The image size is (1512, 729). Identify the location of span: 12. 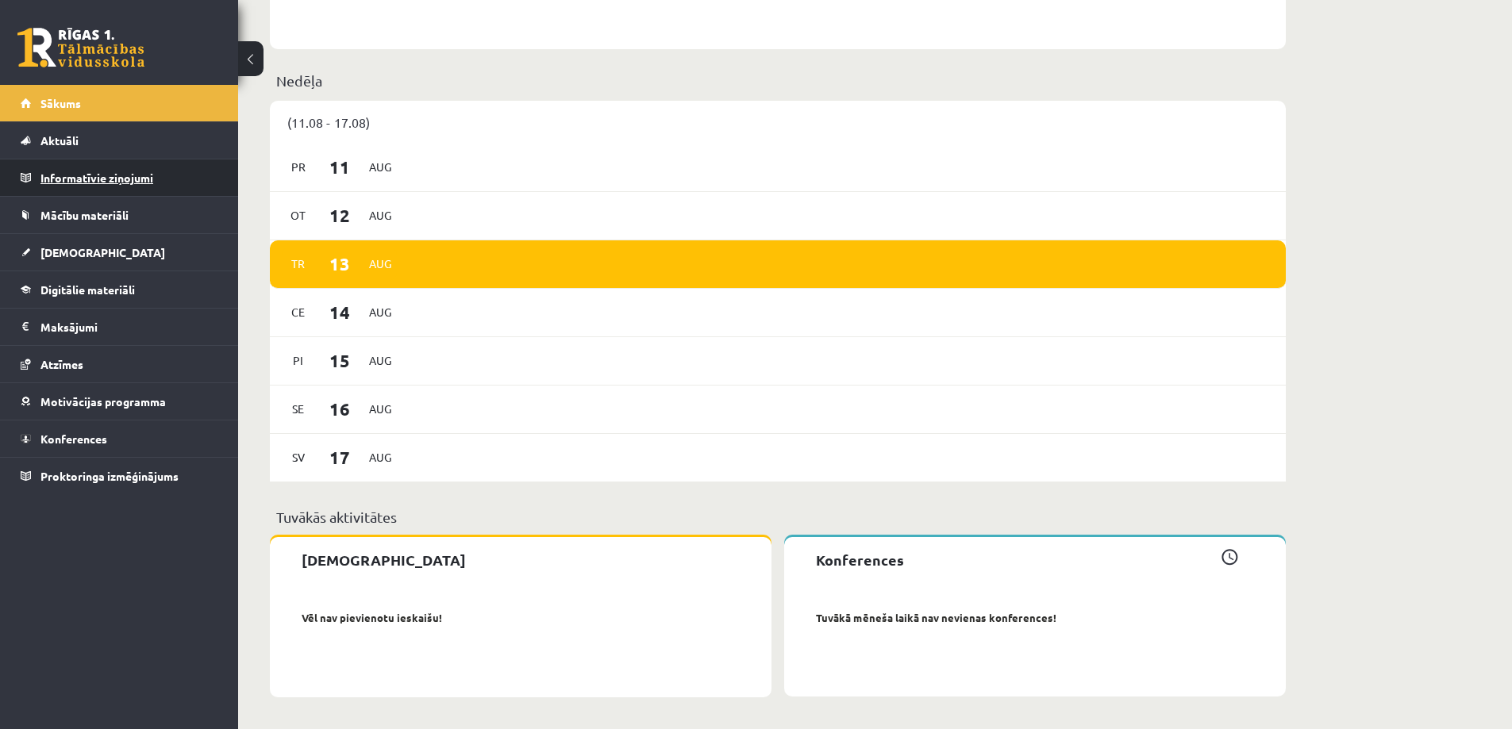
(340, 215).